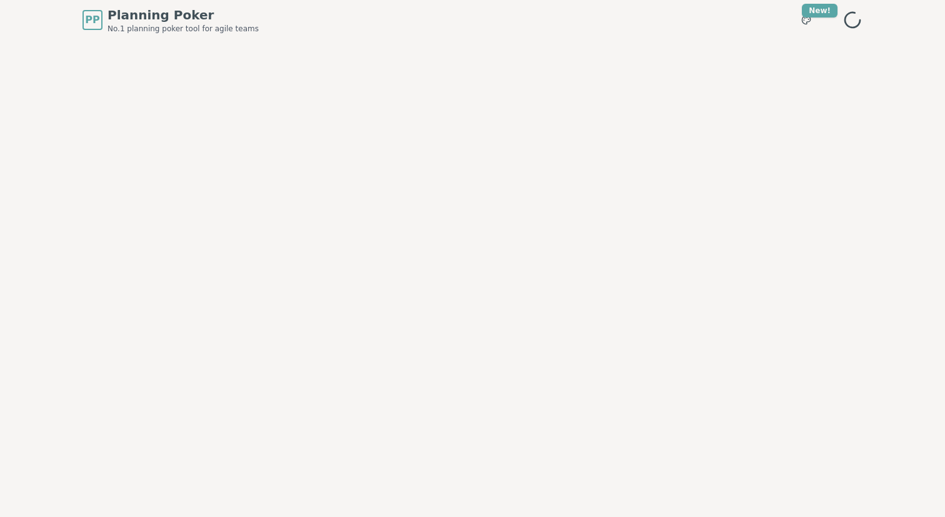 Image resolution: width=945 pixels, height=517 pixels. What do you see at coordinates (171, 20) in the screenshot?
I see `a: PPPlanning PokerNo.1 planning poker tool for agile teams` at bounding box center [171, 20].